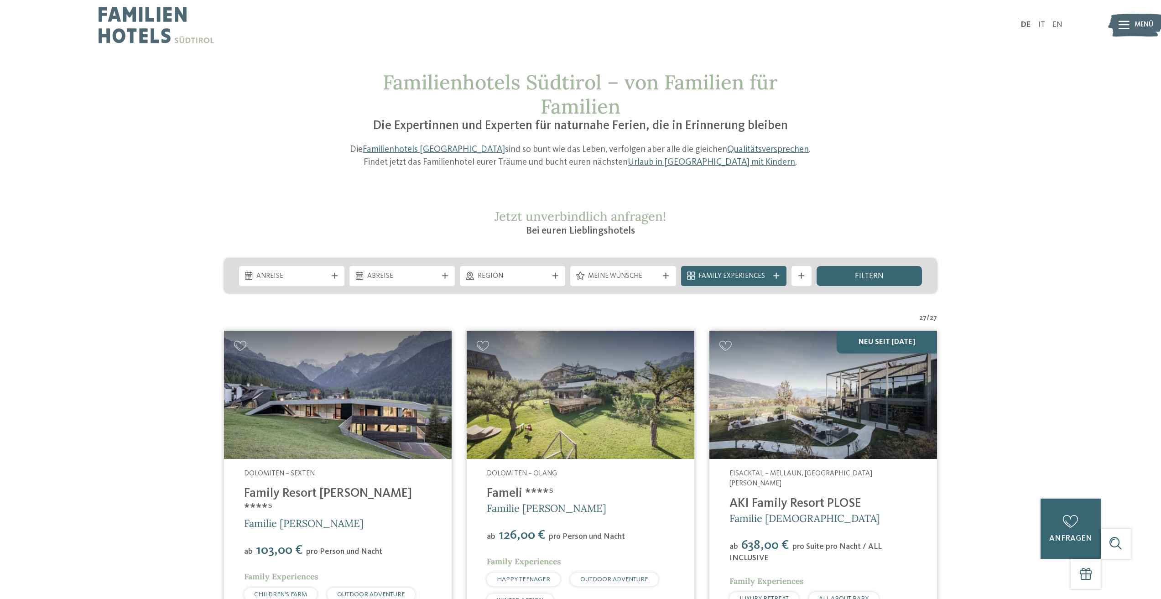 Image resolution: width=1161 pixels, height=599 pixels. What do you see at coordinates (795, 504) in the screenshot?
I see `a: AKI Family Resort PLOSE` at bounding box center [795, 504].